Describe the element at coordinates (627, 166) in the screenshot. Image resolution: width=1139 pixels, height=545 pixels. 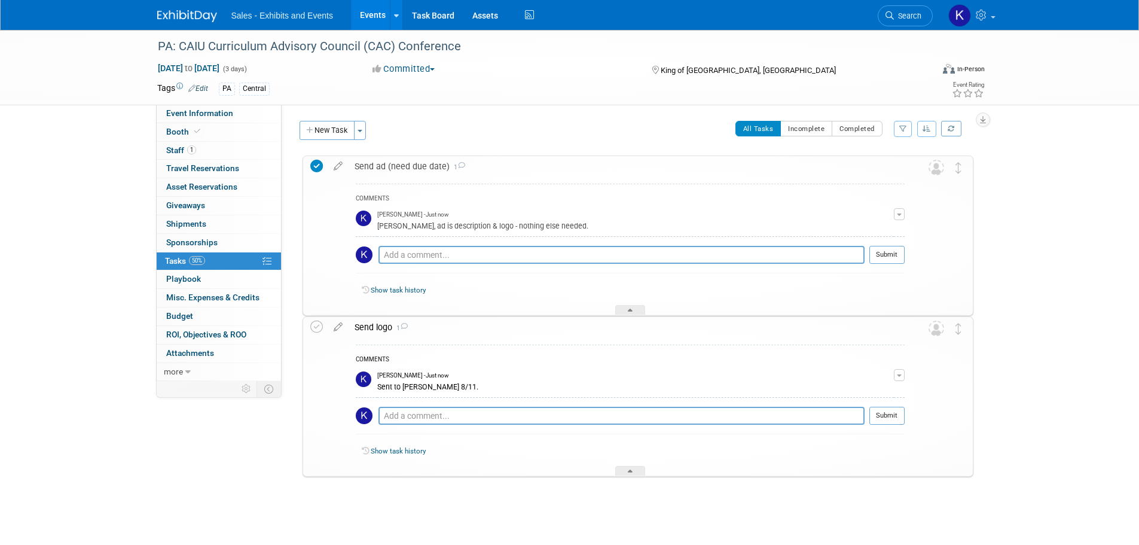
I see `div: Send ad (need due date)` at that location.